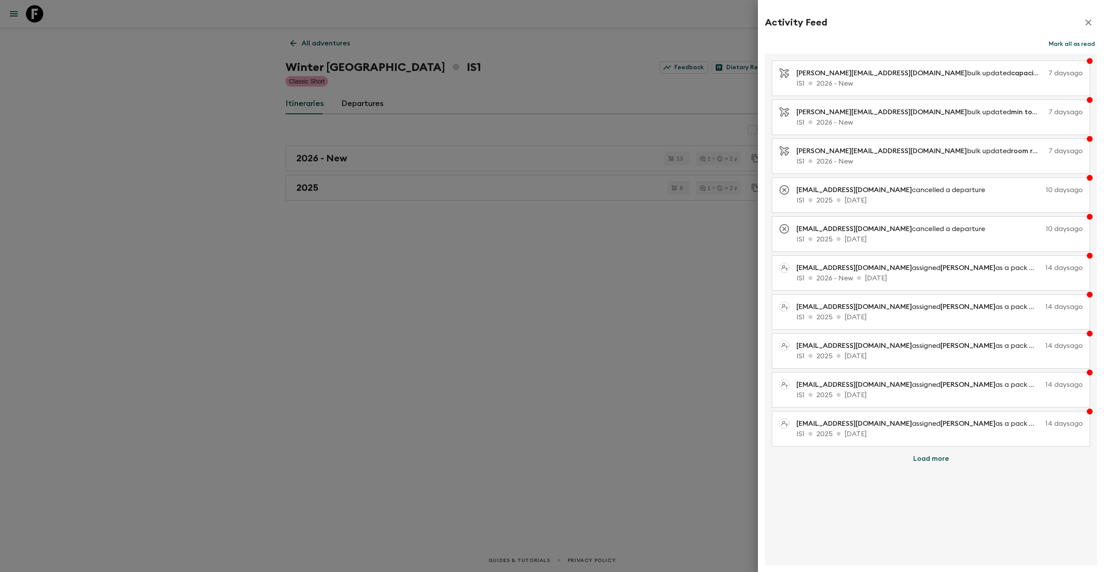 The height and width of the screenshot is (572, 1104). I want to click on button: Load more, so click(931, 459).